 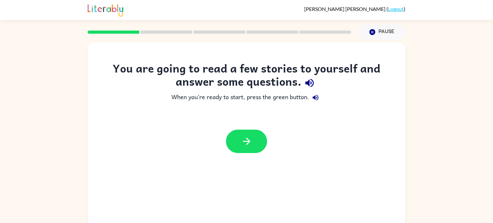 I want to click on button: Pause, so click(x=382, y=32).